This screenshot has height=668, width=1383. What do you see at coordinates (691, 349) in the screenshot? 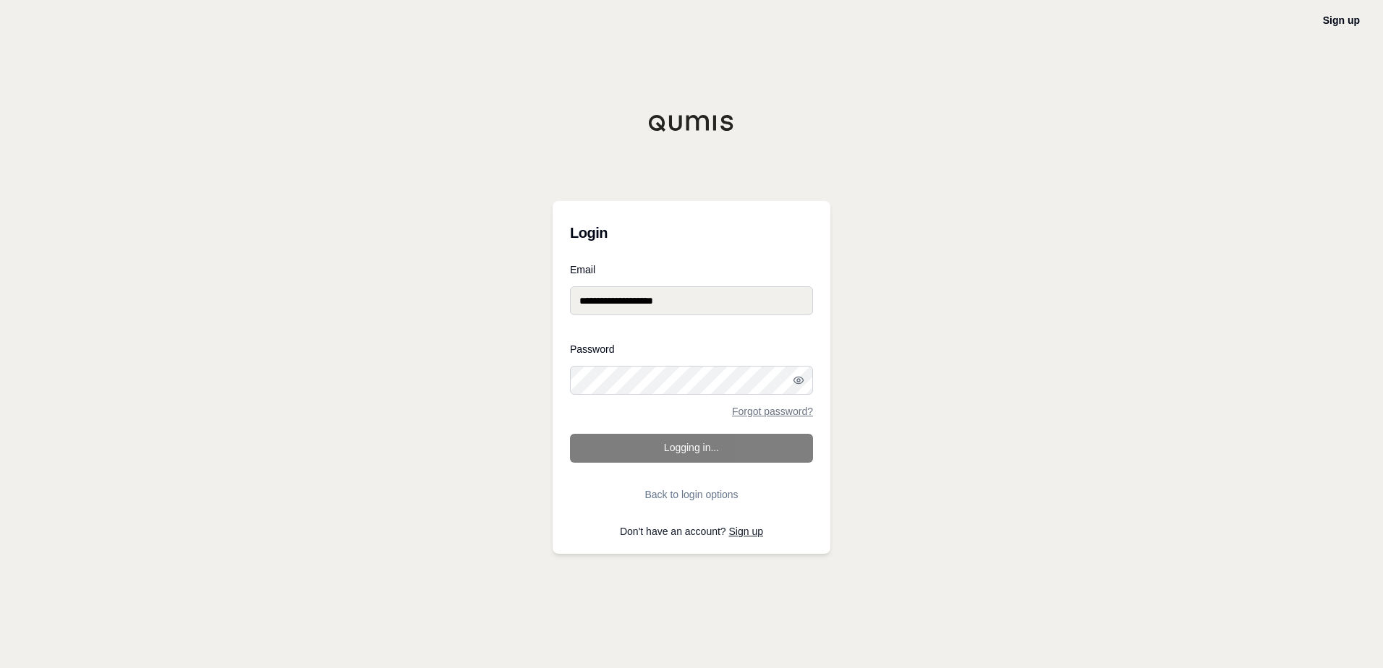
I see `label: Password` at bounding box center [691, 349].